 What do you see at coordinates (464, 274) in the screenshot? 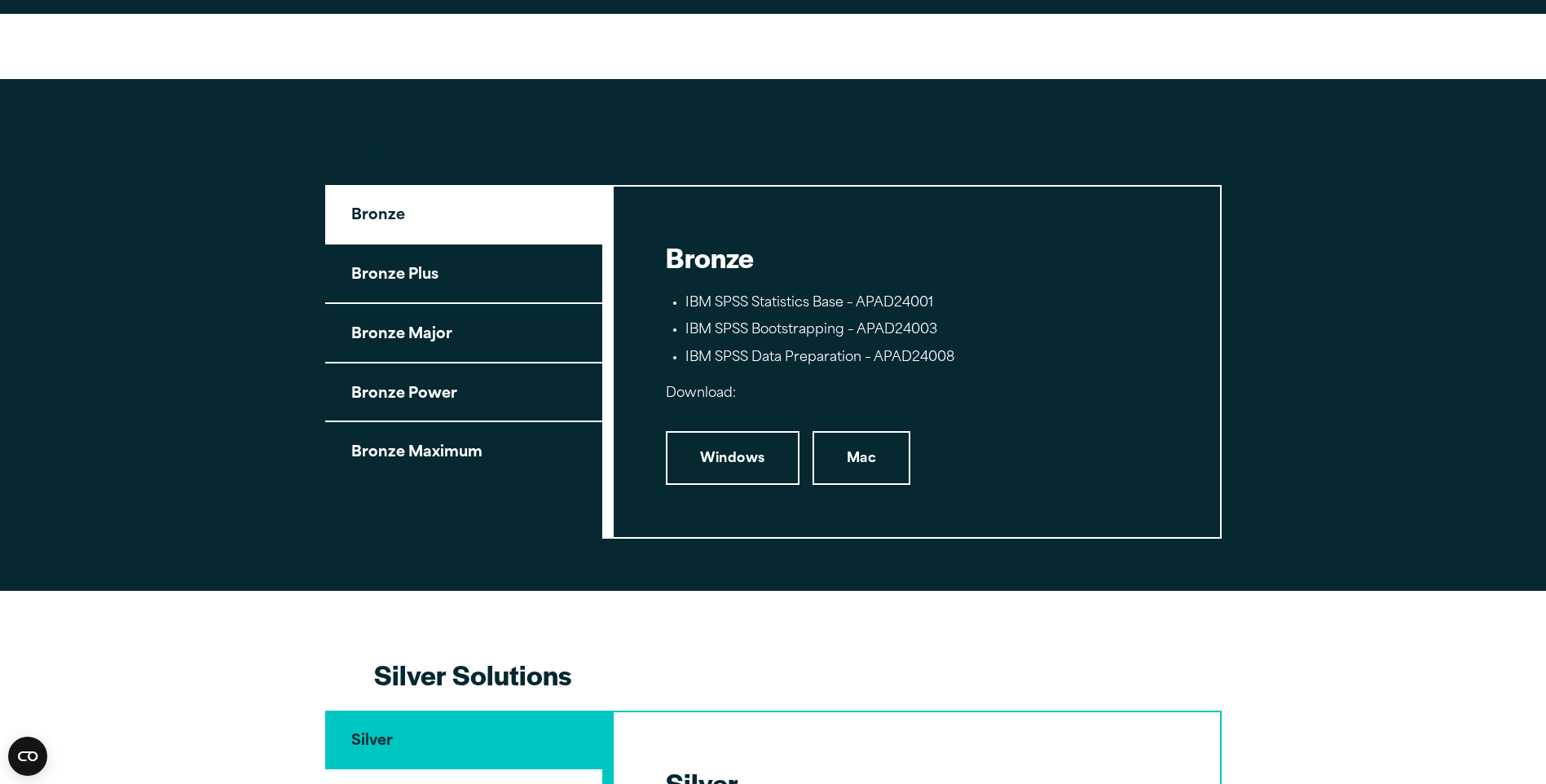
I see `button: Bronze Plus` at bounding box center [464, 274].